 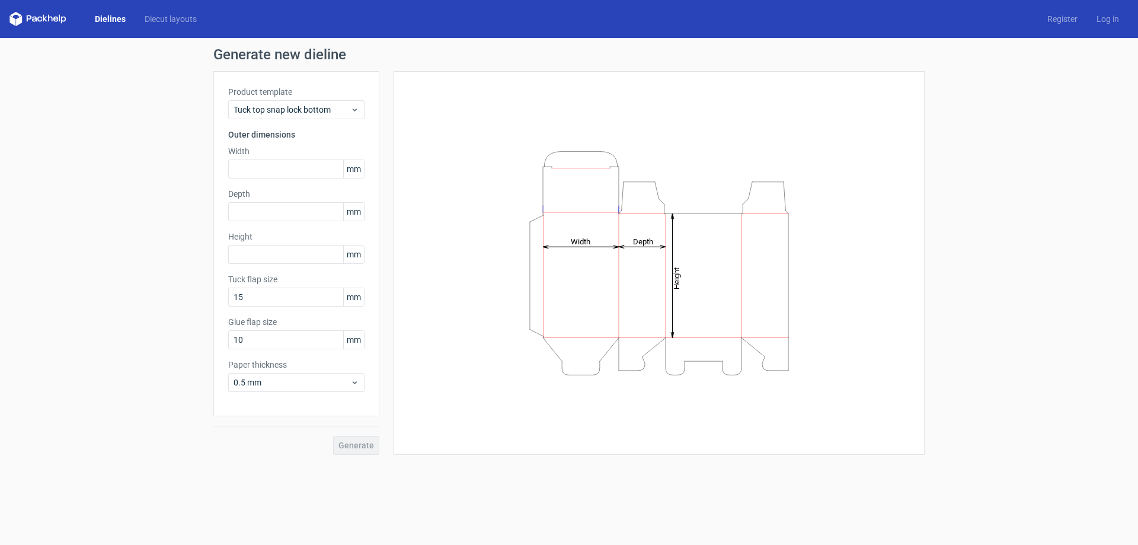 What do you see at coordinates (296, 135) in the screenshot?
I see `h3: Outer dimensions` at bounding box center [296, 135].